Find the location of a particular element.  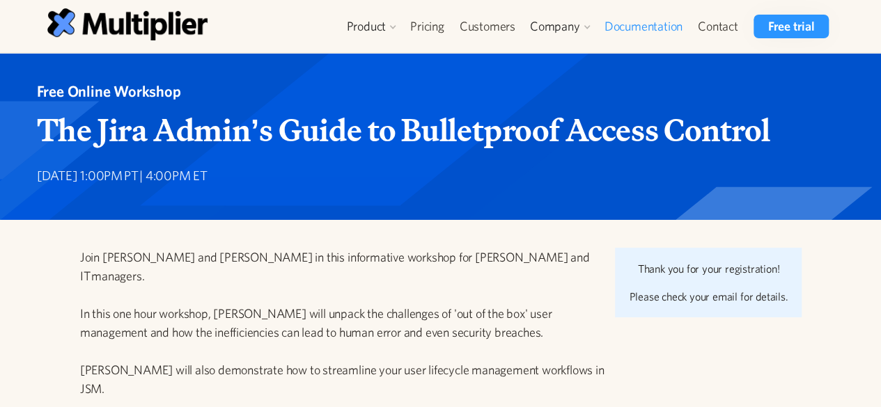

h1: The Jira Admin’s Guide to Bulletproof Access Control is located at coordinates (435, 130).